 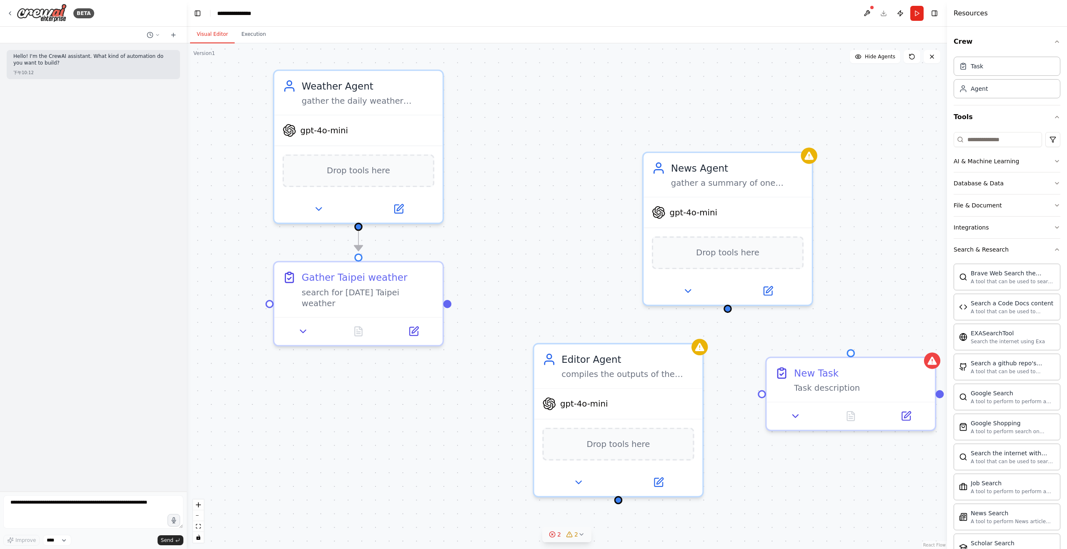 I want to click on div: Search a github repo's content, so click(x=1013, y=363).